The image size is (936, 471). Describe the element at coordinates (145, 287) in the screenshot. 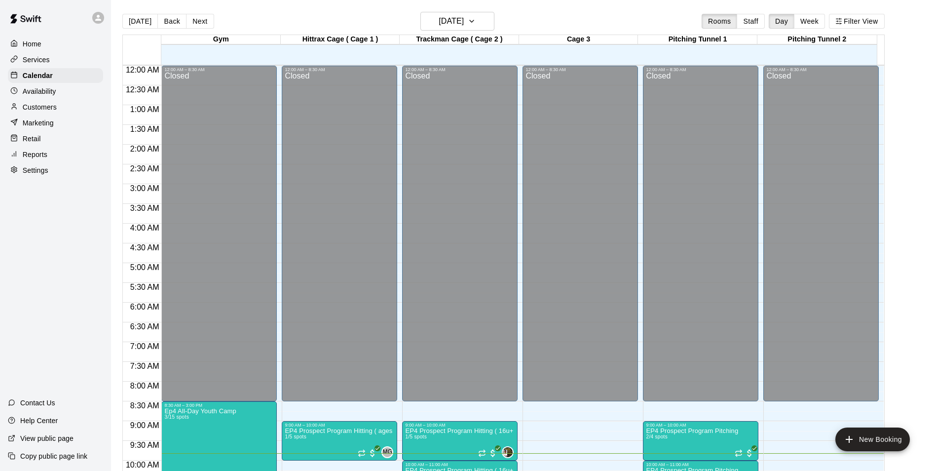

I see `span: 5:30 AM` at that location.